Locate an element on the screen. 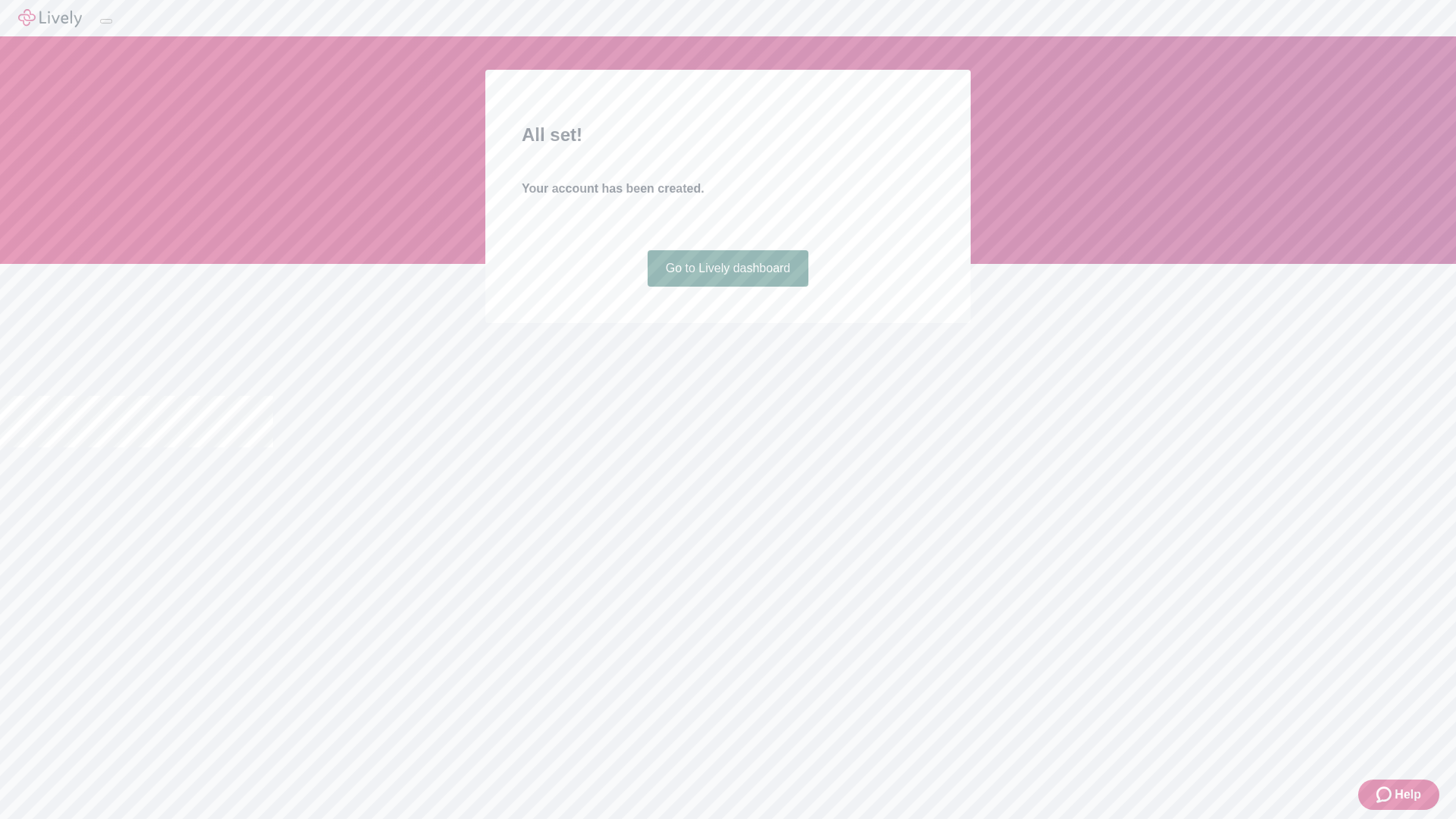 This screenshot has height=819, width=1456. h4: Your account has been created. is located at coordinates (728, 189).